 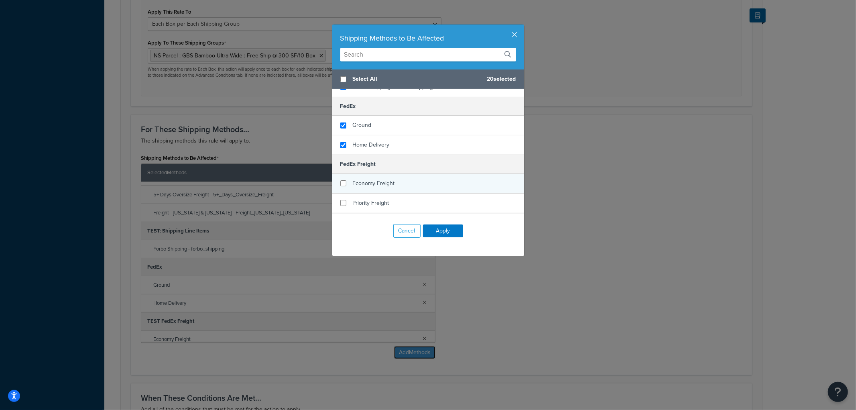 What do you see at coordinates (374, 183) in the screenshot?
I see `span: Economy Freight` at bounding box center [374, 183].